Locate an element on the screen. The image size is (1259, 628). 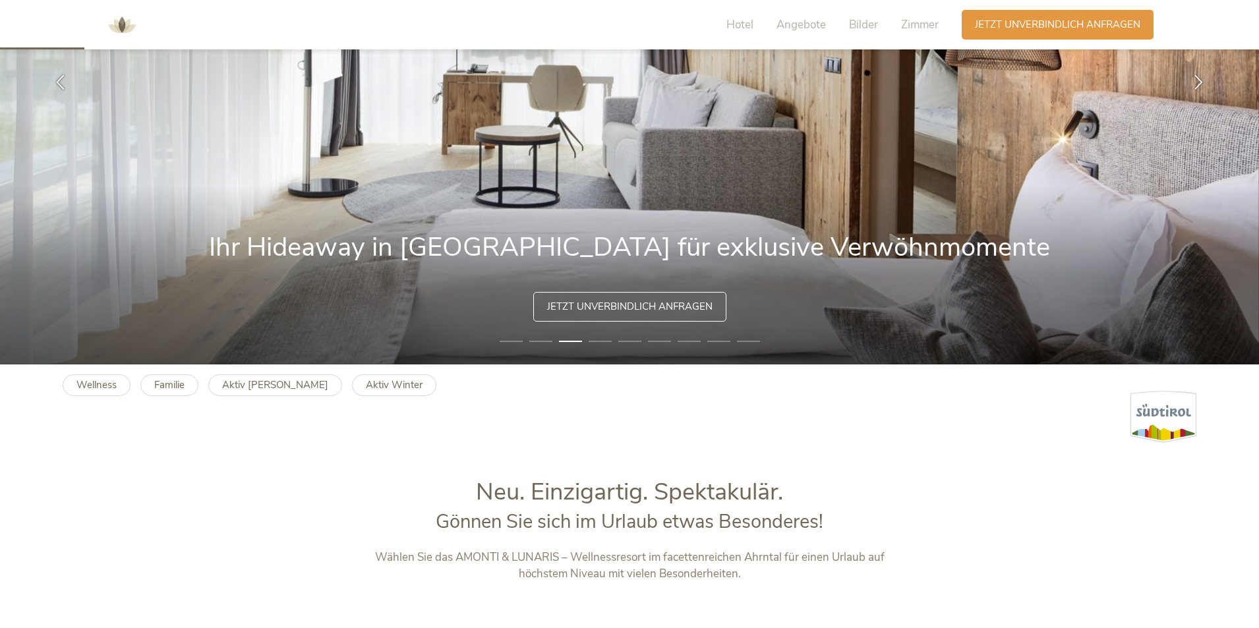
a: AMONTI & LUNARIS Wellnessresort is located at coordinates (122, 24).